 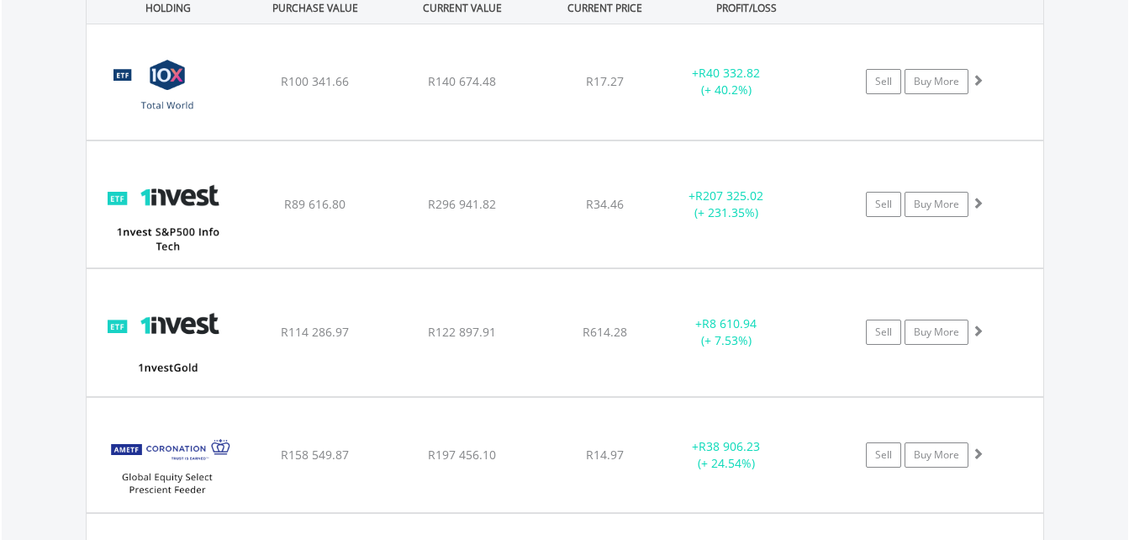 What do you see at coordinates (167, 463) in the screenshot?
I see `img: EQU.ZA.COGES.png` at bounding box center [167, 463].